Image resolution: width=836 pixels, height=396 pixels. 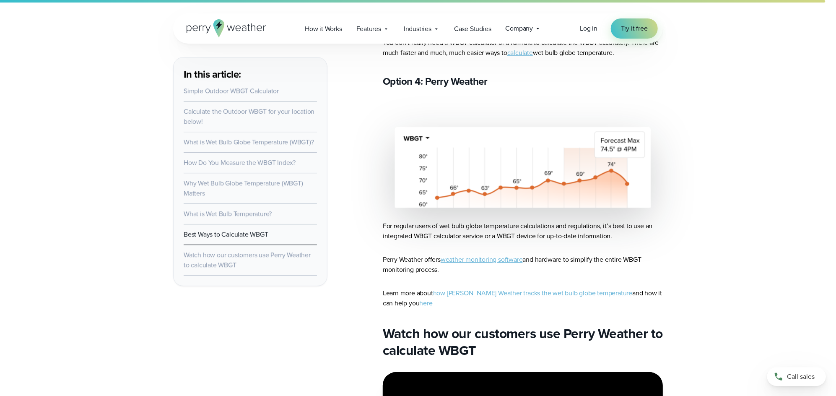 I want to click on span: Try it free, so click(x=634, y=29).